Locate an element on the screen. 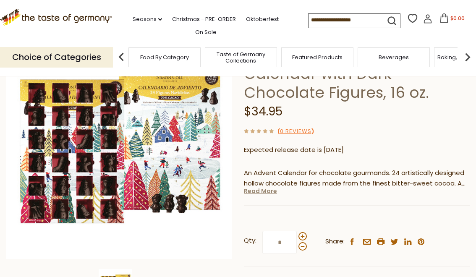  span: Featured Products is located at coordinates (317, 57).